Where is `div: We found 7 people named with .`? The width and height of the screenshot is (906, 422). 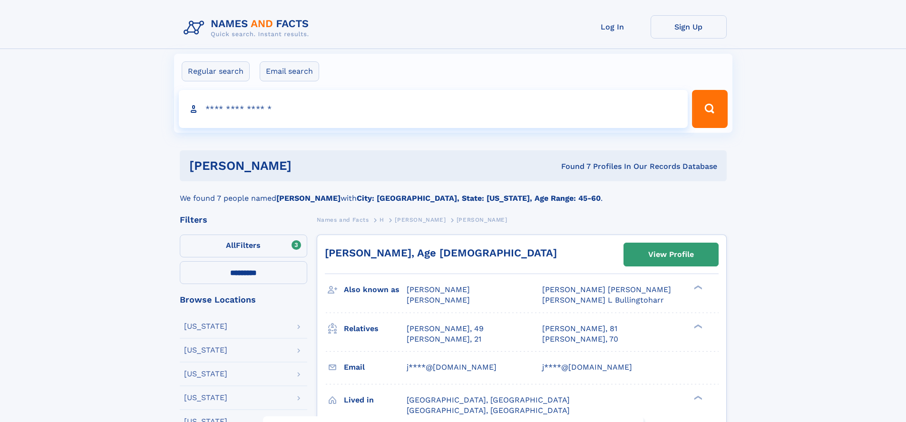
div: We found 7 people named with . is located at coordinates (453, 193).